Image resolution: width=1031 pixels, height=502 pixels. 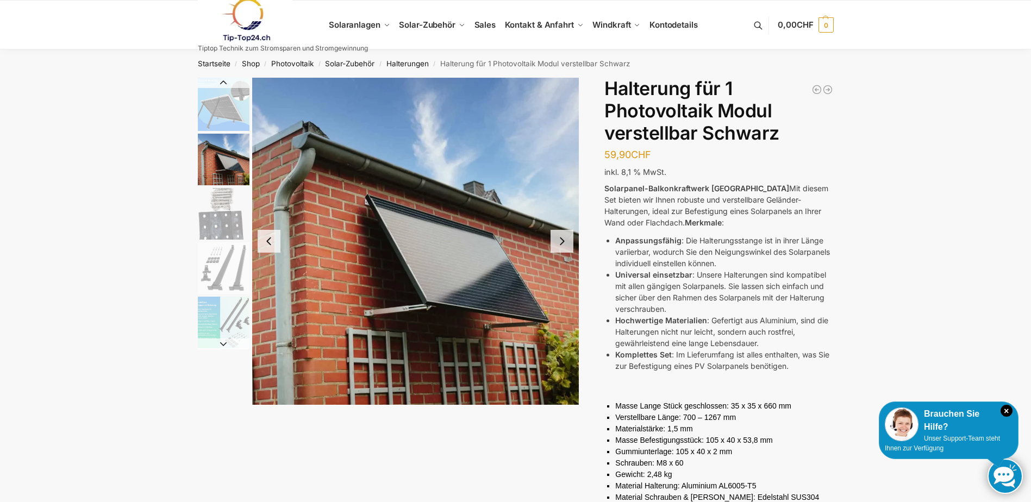 What do you see at coordinates (719, 206) in the screenshot?
I see `p: Mit diesem Set bieten wir Ihnen robuste und verstellbare Geländer-Halterungen, ideal zur Befestig...` at bounding box center [719, 206].